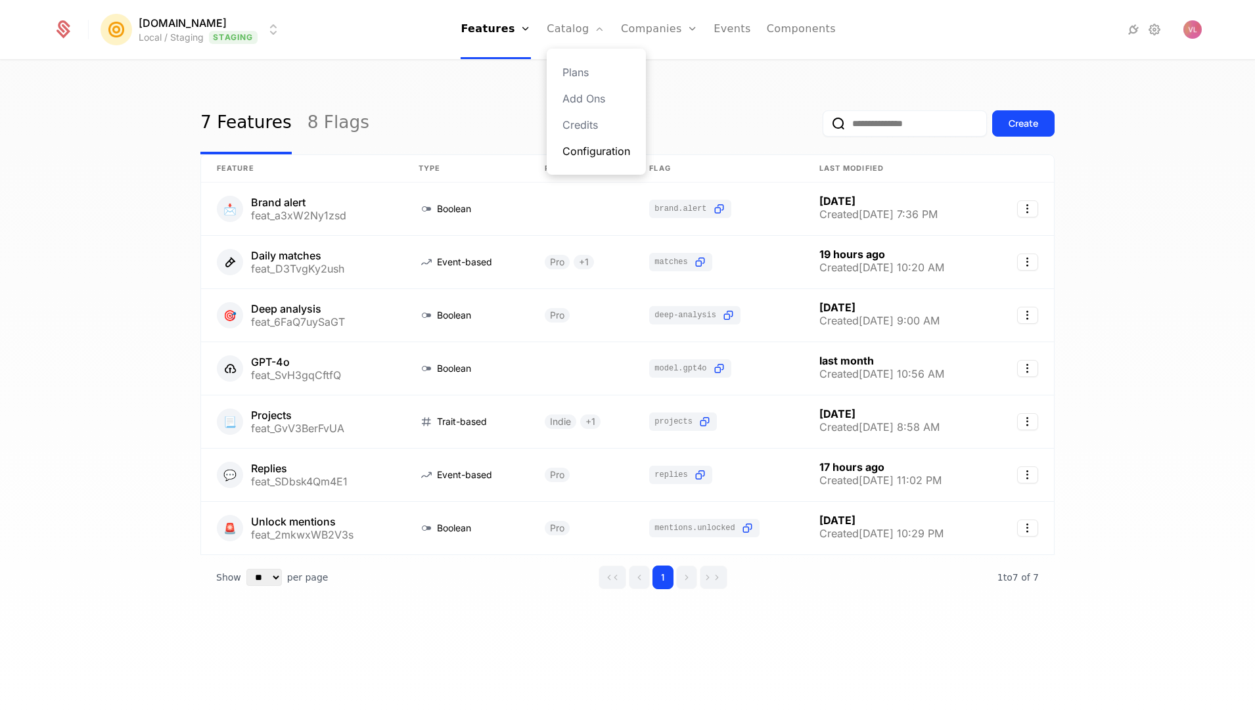 The height and width of the screenshot is (712, 1255). What do you see at coordinates (1023, 124) in the screenshot?
I see `div: Create` at bounding box center [1023, 124].